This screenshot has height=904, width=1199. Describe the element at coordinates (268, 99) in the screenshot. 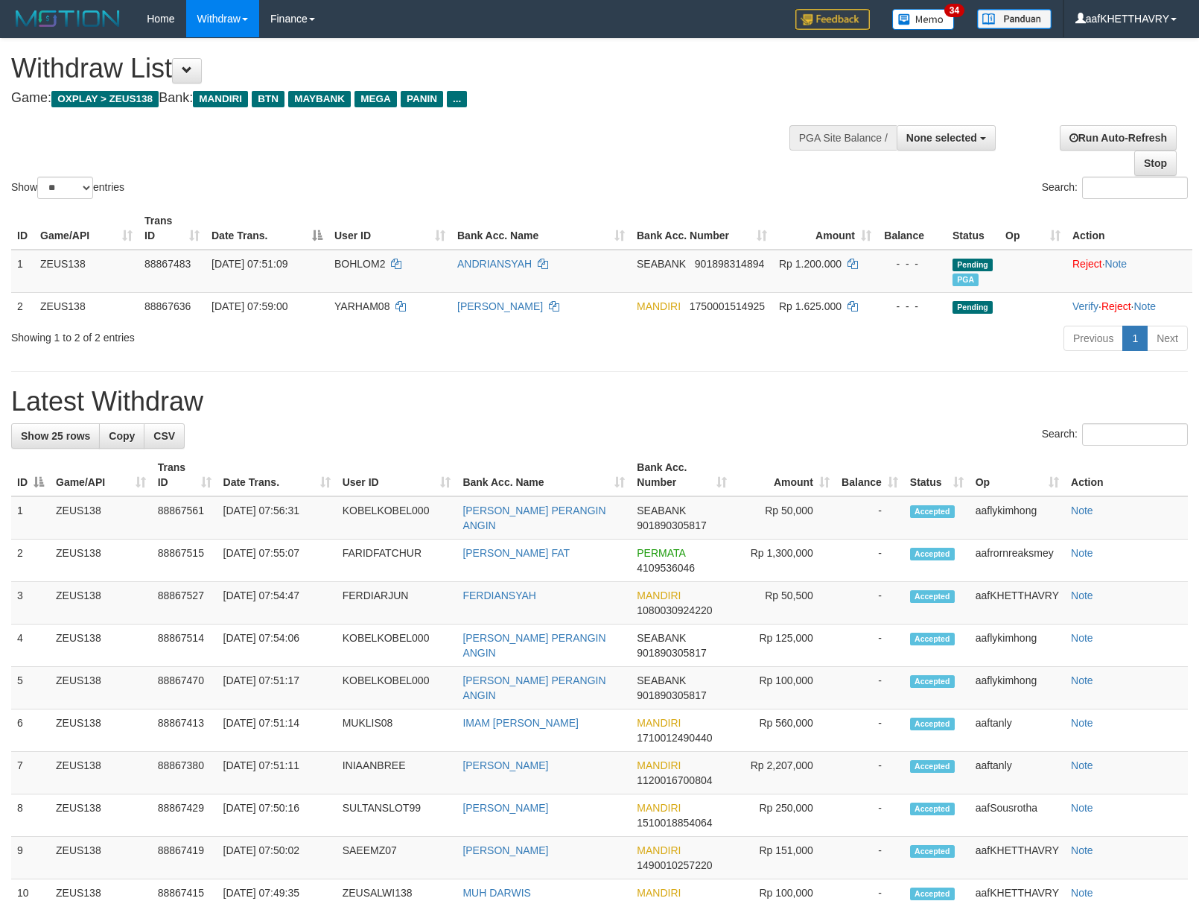

I see `span: BTN` at that location.